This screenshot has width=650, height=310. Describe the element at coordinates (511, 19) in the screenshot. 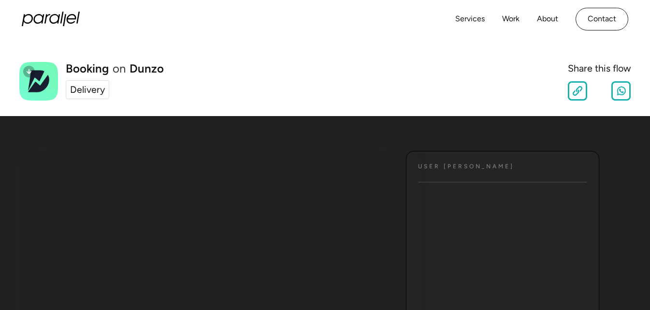

I see `a: Work` at that location.